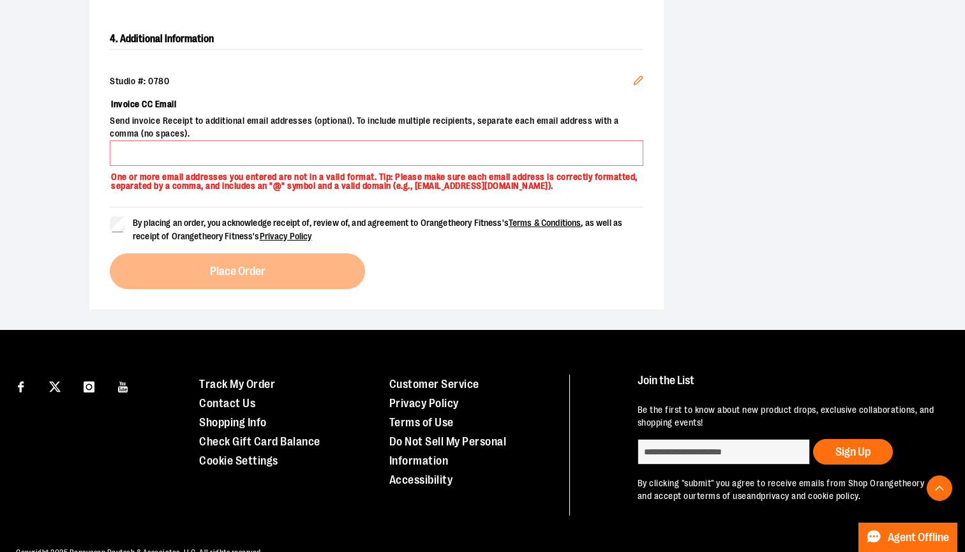  What do you see at coordinates (376, 128) in the screenshot?
I see `span: Send invoice Receipt to additional email addresses (optional). To include multiple recipients, se...` at bounding box center [376, 128].